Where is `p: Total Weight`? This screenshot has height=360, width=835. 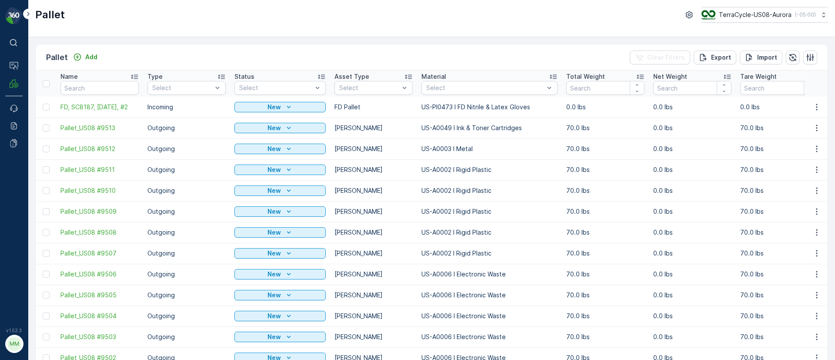
p: Total Weight is located at coordinates (586, 77).